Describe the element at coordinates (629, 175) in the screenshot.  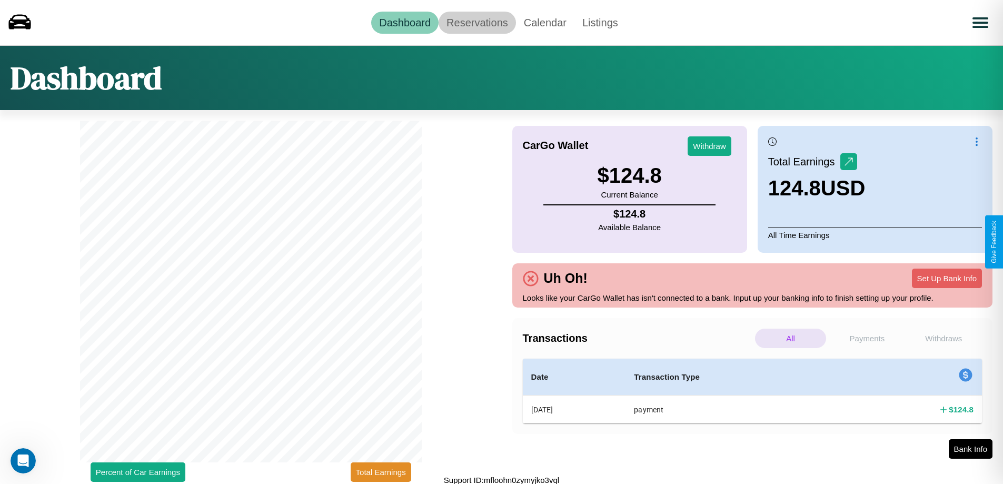
I see `h3: $ 124.8` at that location.